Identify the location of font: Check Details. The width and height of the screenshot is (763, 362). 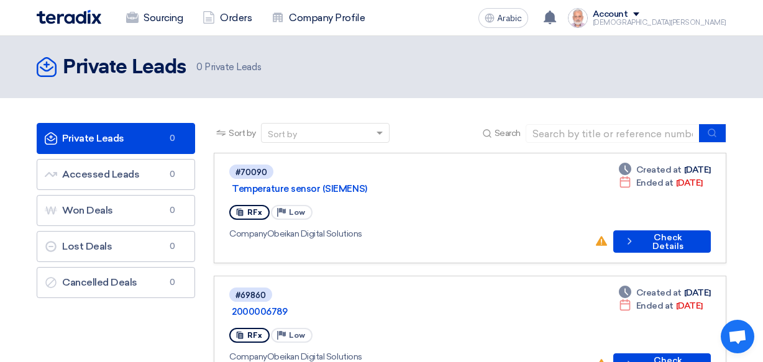
(668, 242).